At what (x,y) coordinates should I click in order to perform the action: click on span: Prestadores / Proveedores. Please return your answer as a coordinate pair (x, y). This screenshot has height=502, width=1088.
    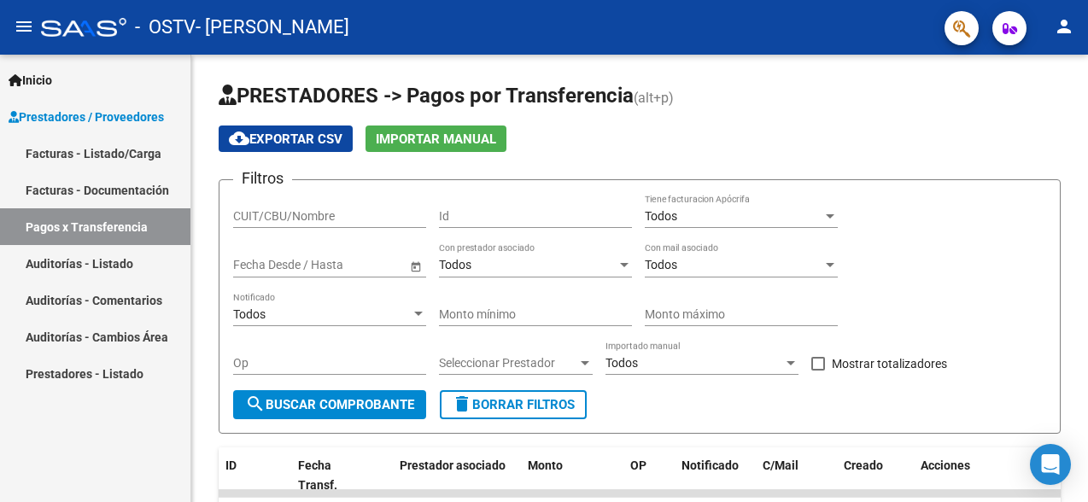
    Looking at the image, I should click on (86, 117).